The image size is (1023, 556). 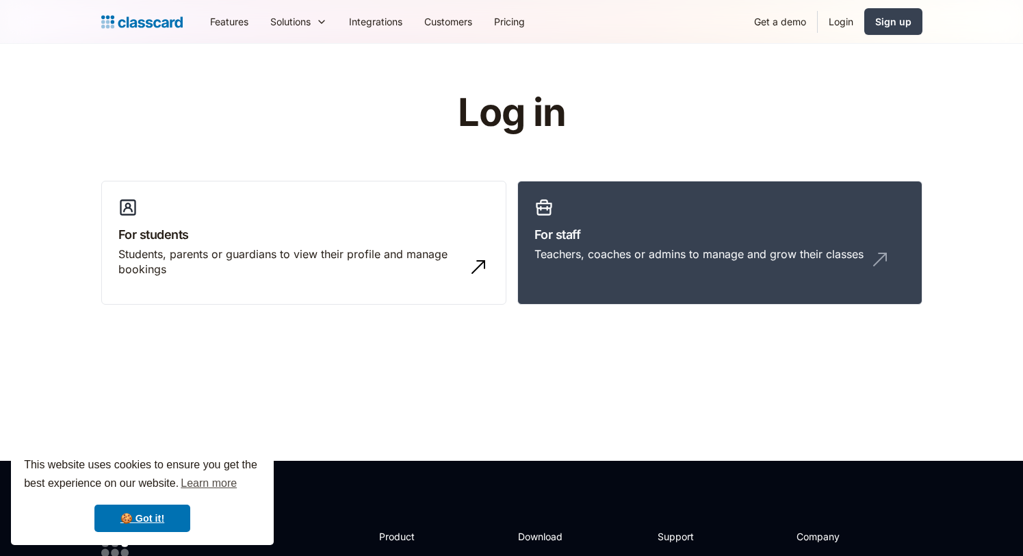 I want to click on a: For staffTeachers, coaches or admins to manage and grow their classes, so click(x=720, y=243).